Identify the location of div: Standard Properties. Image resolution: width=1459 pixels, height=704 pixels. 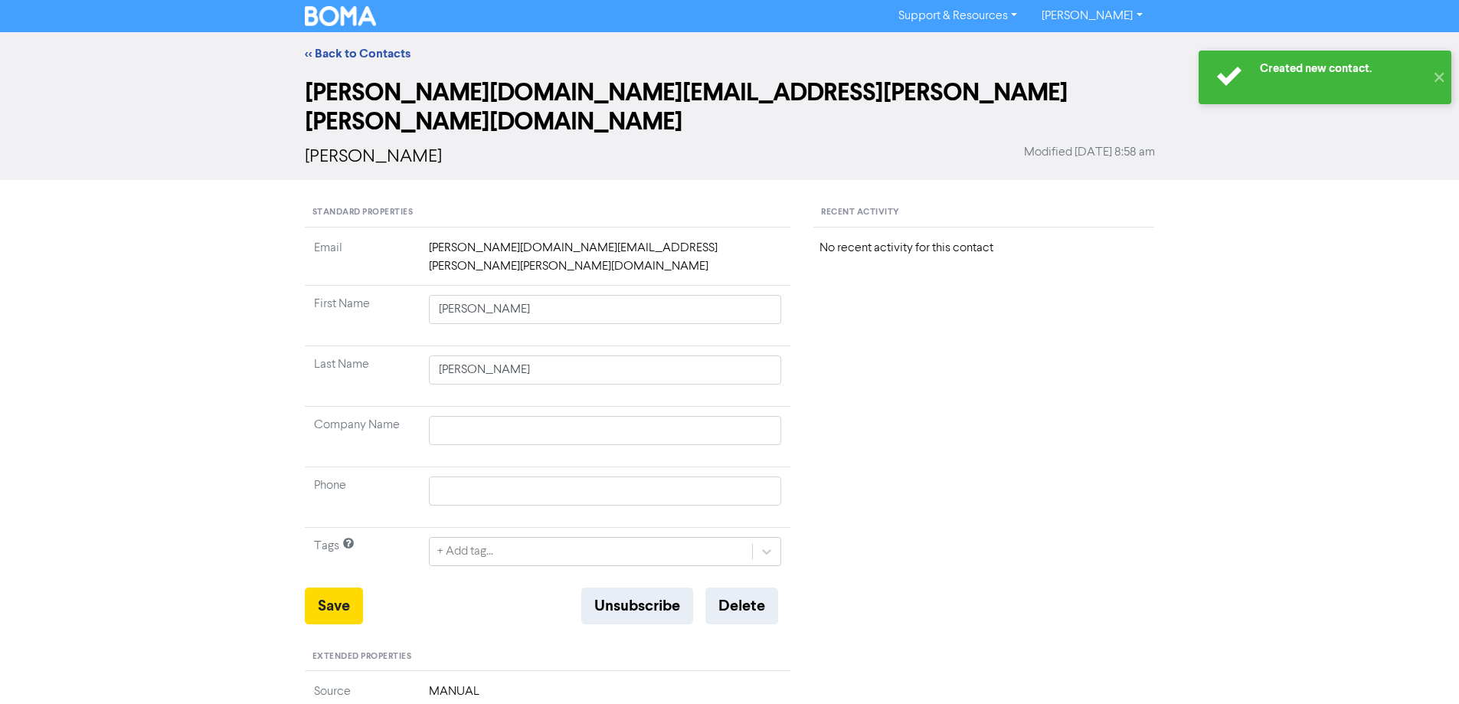
(547, 213).